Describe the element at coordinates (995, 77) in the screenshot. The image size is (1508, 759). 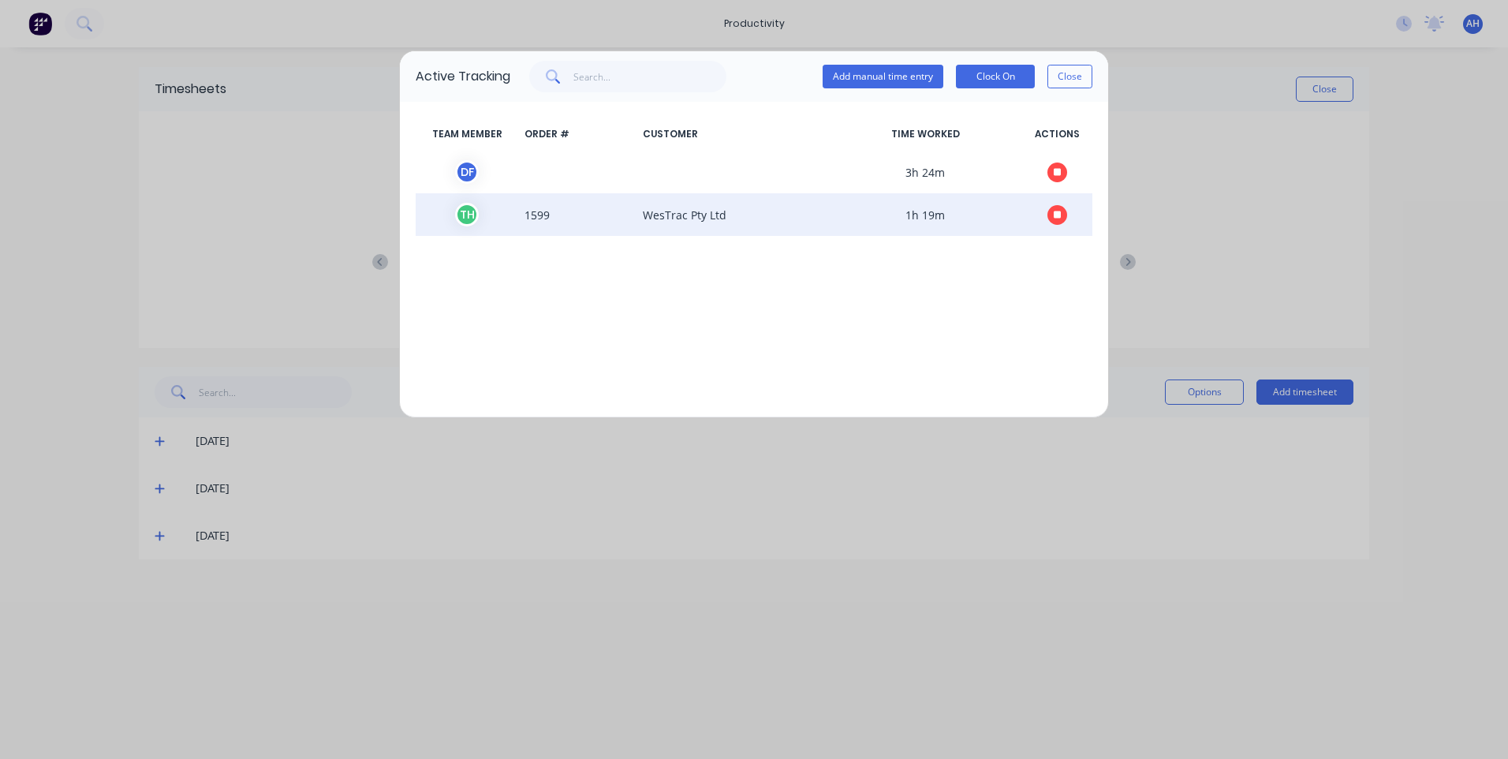
I see `button: Clock On` at that location.